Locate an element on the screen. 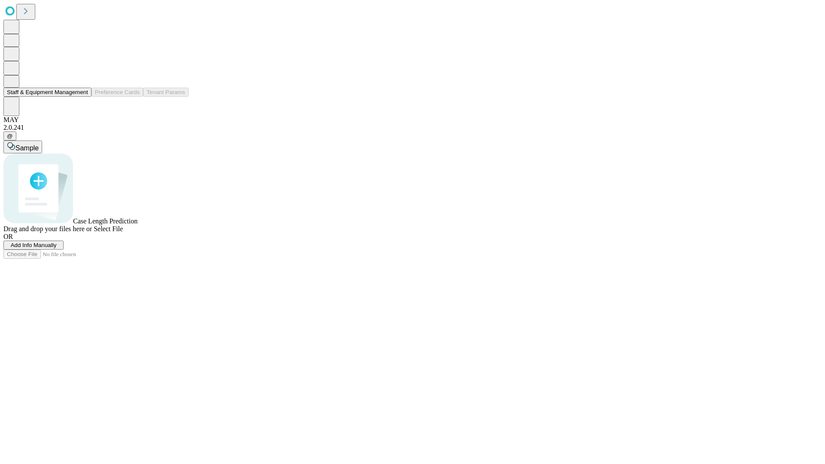  span: Drag and drop your files here or is located at coordinates (48, 229).